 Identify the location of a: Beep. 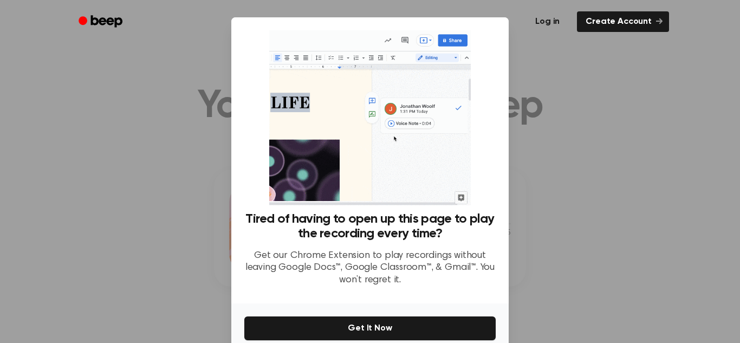
(101, 22).